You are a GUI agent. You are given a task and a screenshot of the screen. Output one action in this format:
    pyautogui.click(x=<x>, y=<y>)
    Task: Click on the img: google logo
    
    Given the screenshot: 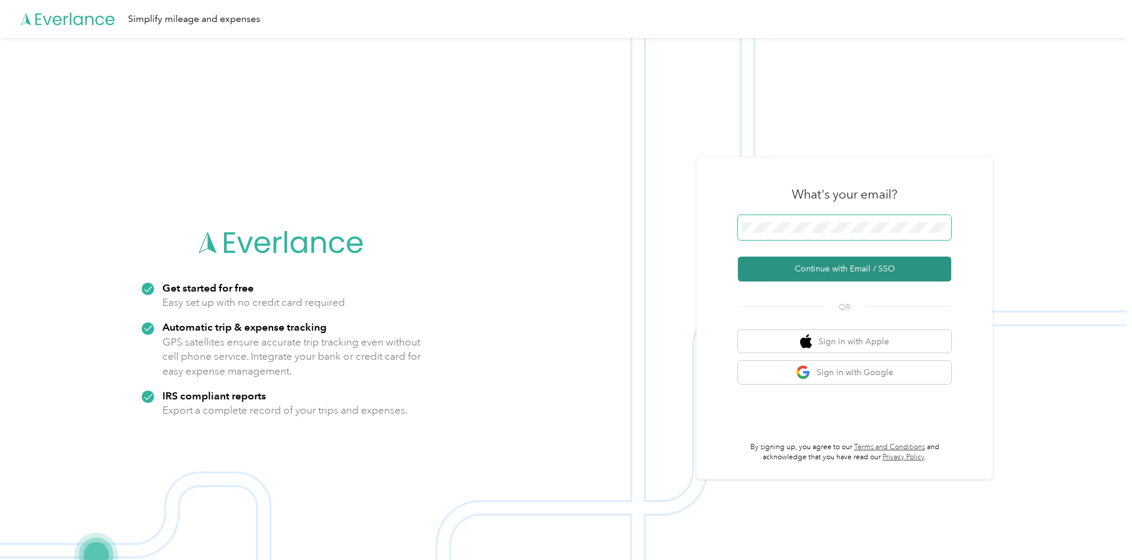 What is the action you would take?
    pyautogui.click(x=803, y=372)
    